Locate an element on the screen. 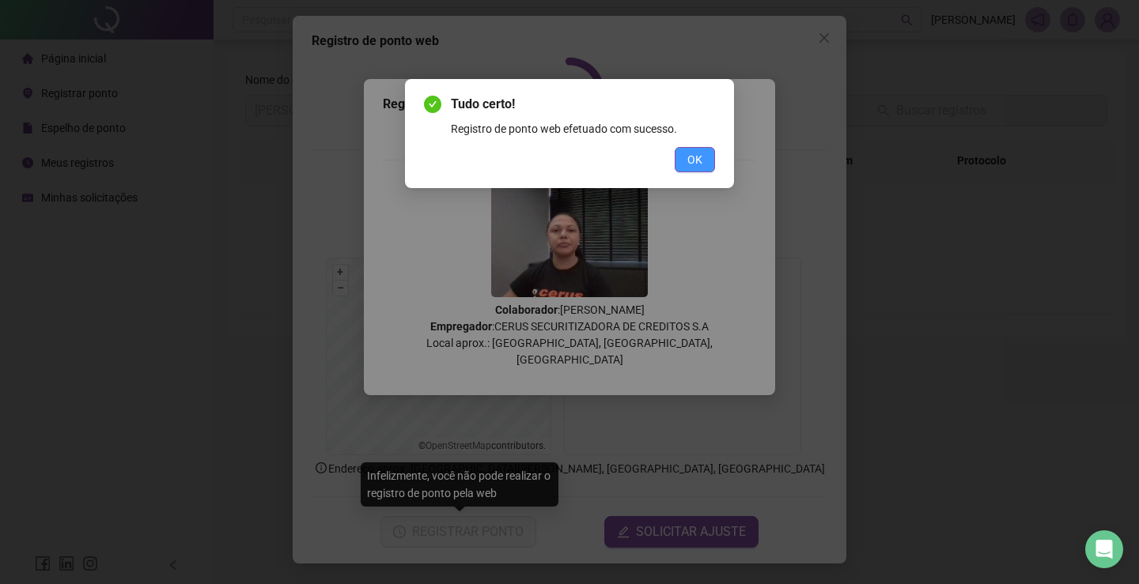 The height and width of the screenshot is (584, 1139). span: Tudo certo! is located at coordinates (583, 104).